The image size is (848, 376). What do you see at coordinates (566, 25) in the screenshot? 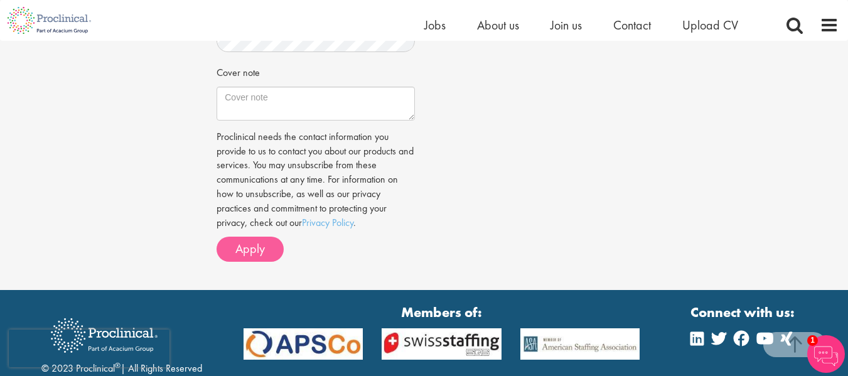
I see `a: Join us` at bounding box center [566, 25].